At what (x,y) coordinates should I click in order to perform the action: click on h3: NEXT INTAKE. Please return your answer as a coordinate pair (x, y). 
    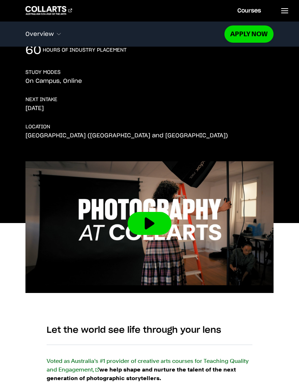
    Looking at the image, I should click on (41, 100).